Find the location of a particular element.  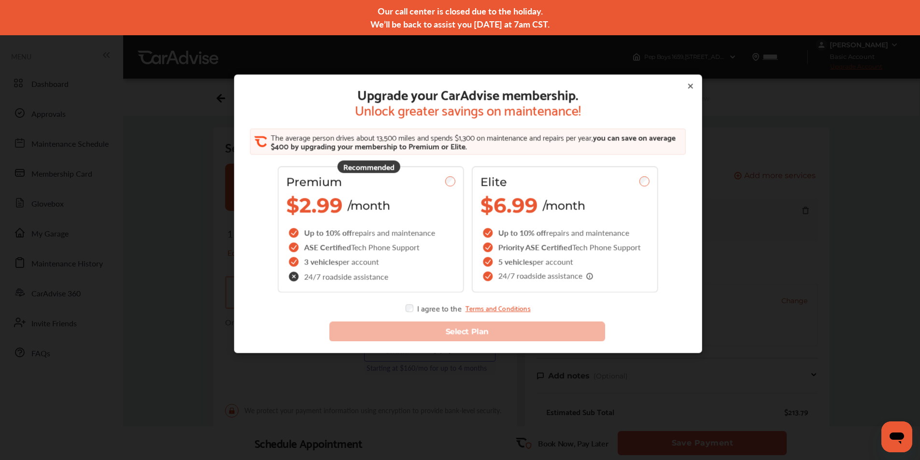

img: check-cross-icon.c68f34ea.svg is located at coordinates (295, 277).